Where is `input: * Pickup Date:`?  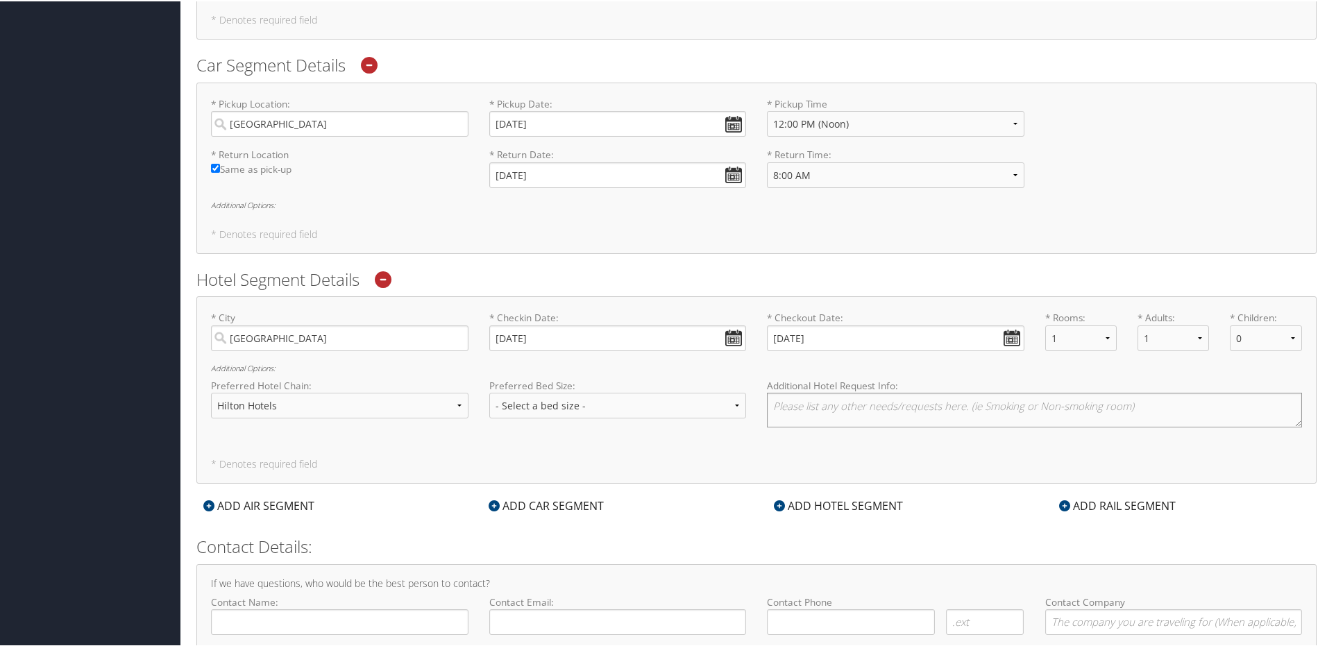
input: * Pickup Date: is located at coordinates (617, 122).